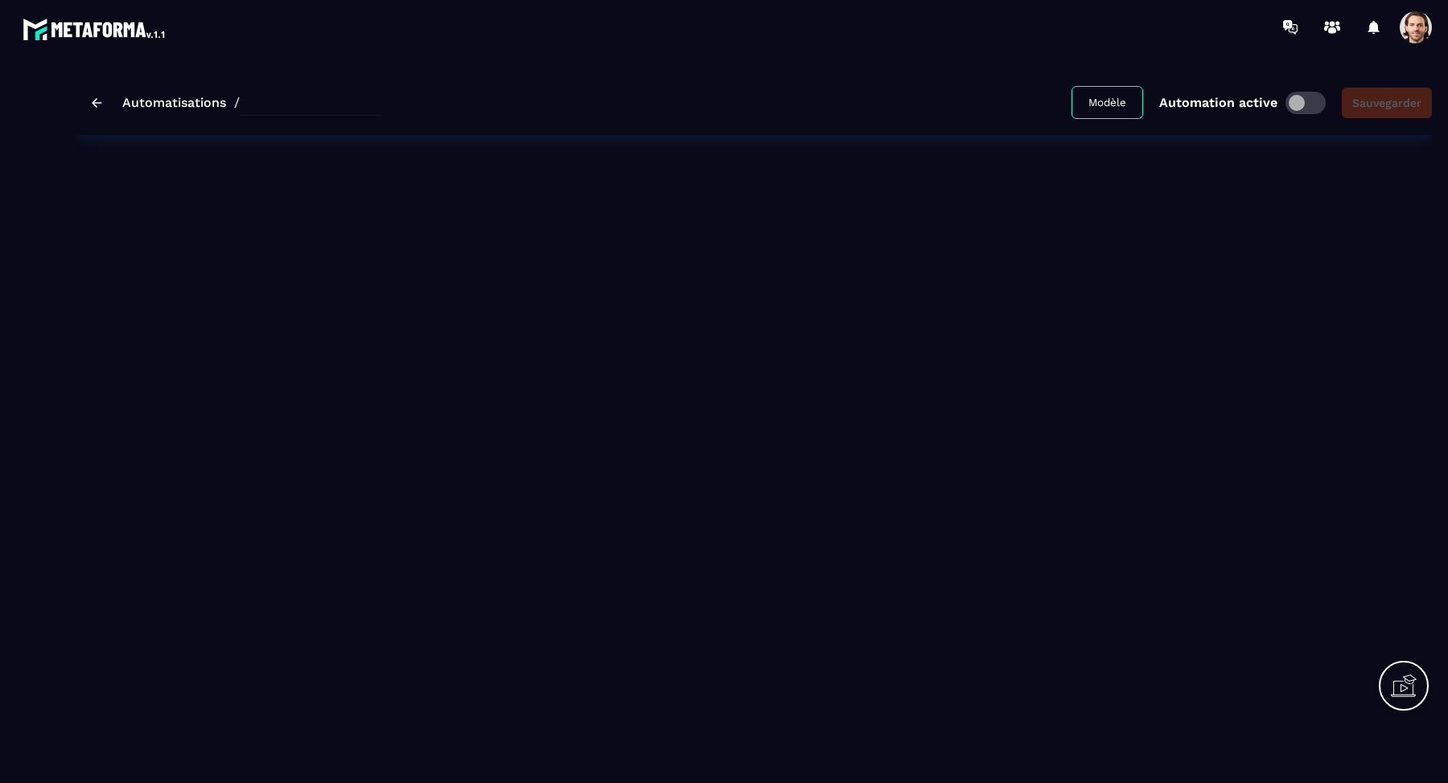 This screenshot has width=1448, height=783. I want to click on a: Automatisations, so click(174, 102).